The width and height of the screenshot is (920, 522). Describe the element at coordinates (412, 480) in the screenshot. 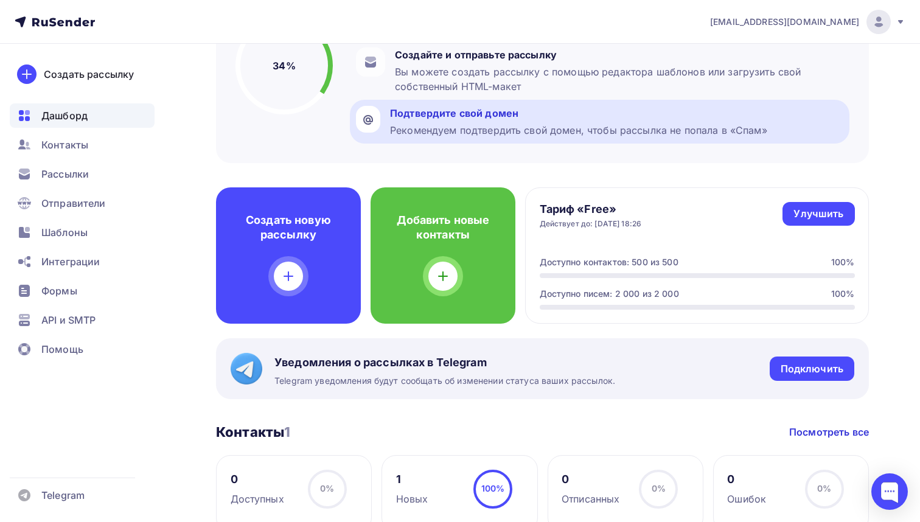

I see `div: 1` at that location.